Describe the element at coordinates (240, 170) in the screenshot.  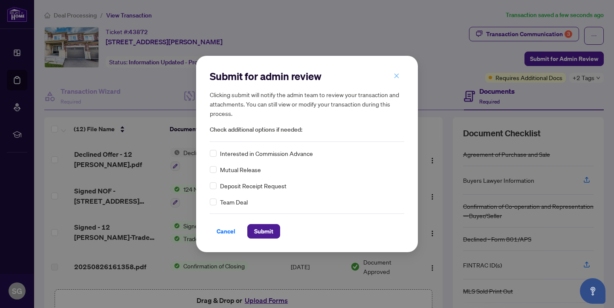
I see `span: Mutual Release` at that location.